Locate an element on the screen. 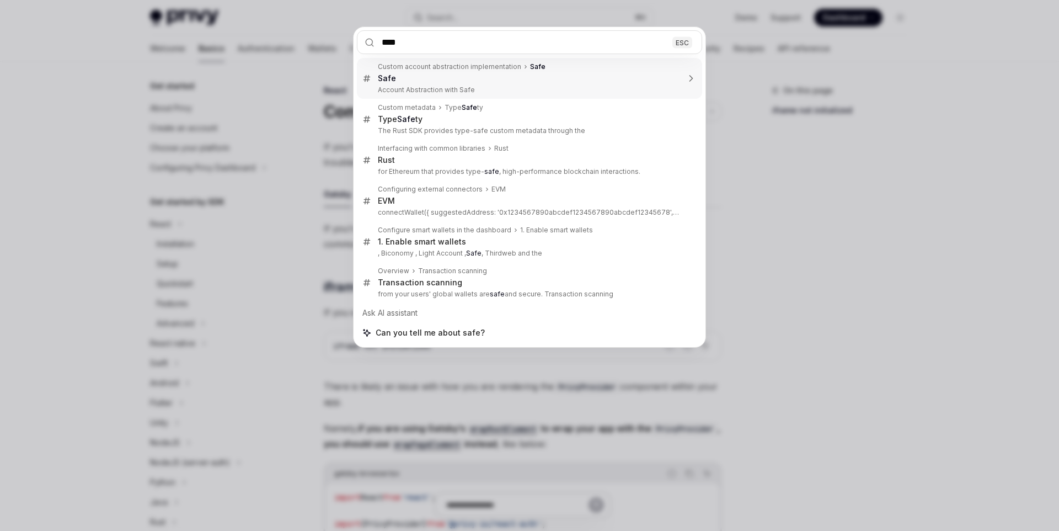 This screenshot has height=531, width=1059. p: Account Abstraction with Safe is located at coordinates (528, 90).